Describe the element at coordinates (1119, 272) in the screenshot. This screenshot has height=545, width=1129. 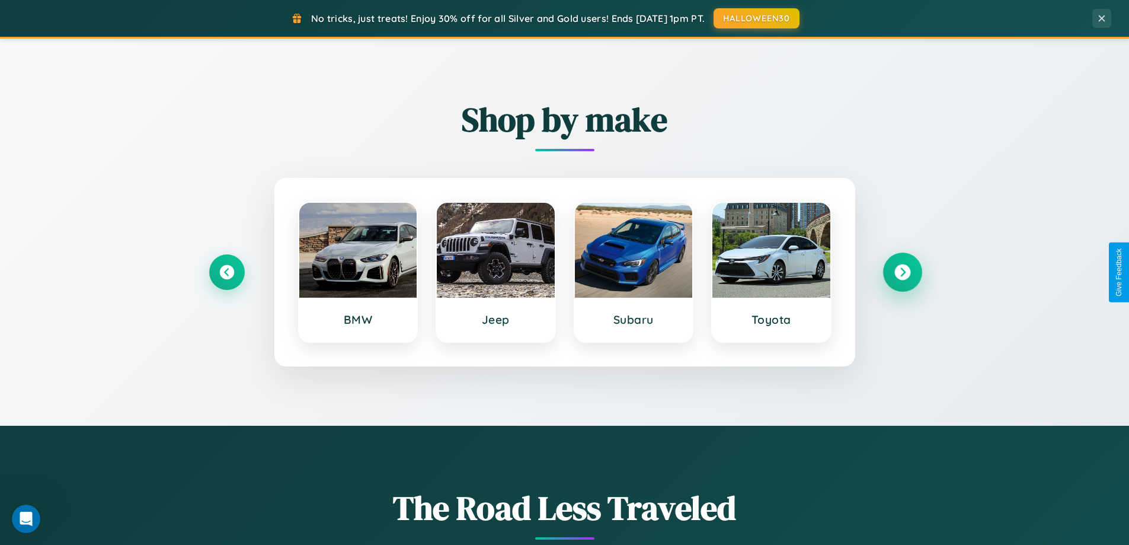
I see `div: Give Feedback` at that location.